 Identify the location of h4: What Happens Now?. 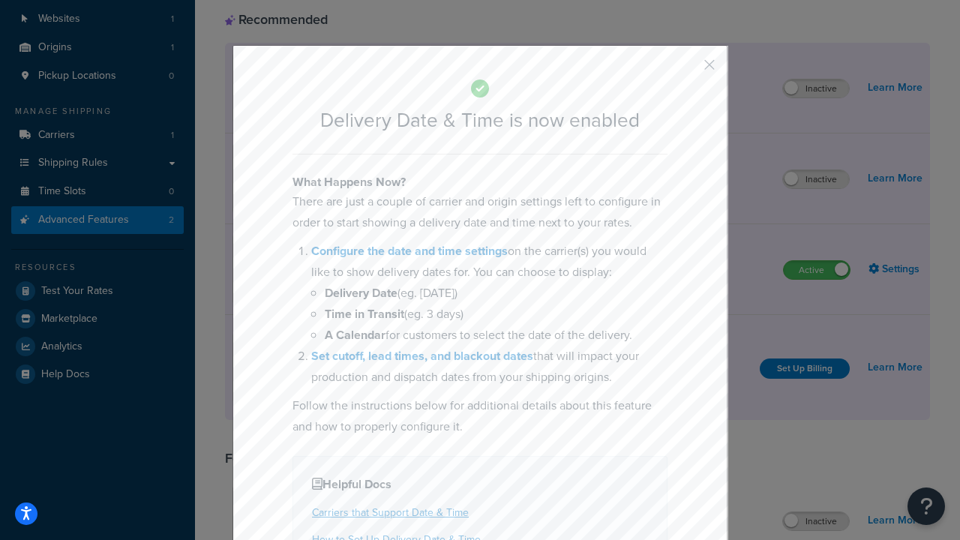
(480, 182).